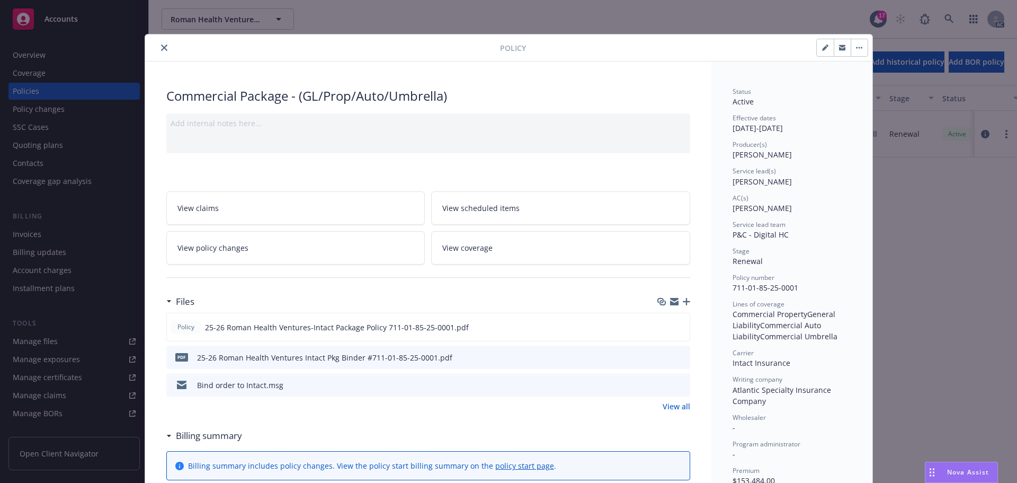 The image size is (1017, 483). Describe the element at coordinates (198, 208) in the screenshot. I see `span: View claims` at that location.